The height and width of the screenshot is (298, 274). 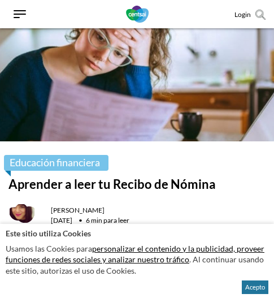 I want to click on h1: Aprender a leer tu Recibo de Nómina, so click(x=137, y=183).